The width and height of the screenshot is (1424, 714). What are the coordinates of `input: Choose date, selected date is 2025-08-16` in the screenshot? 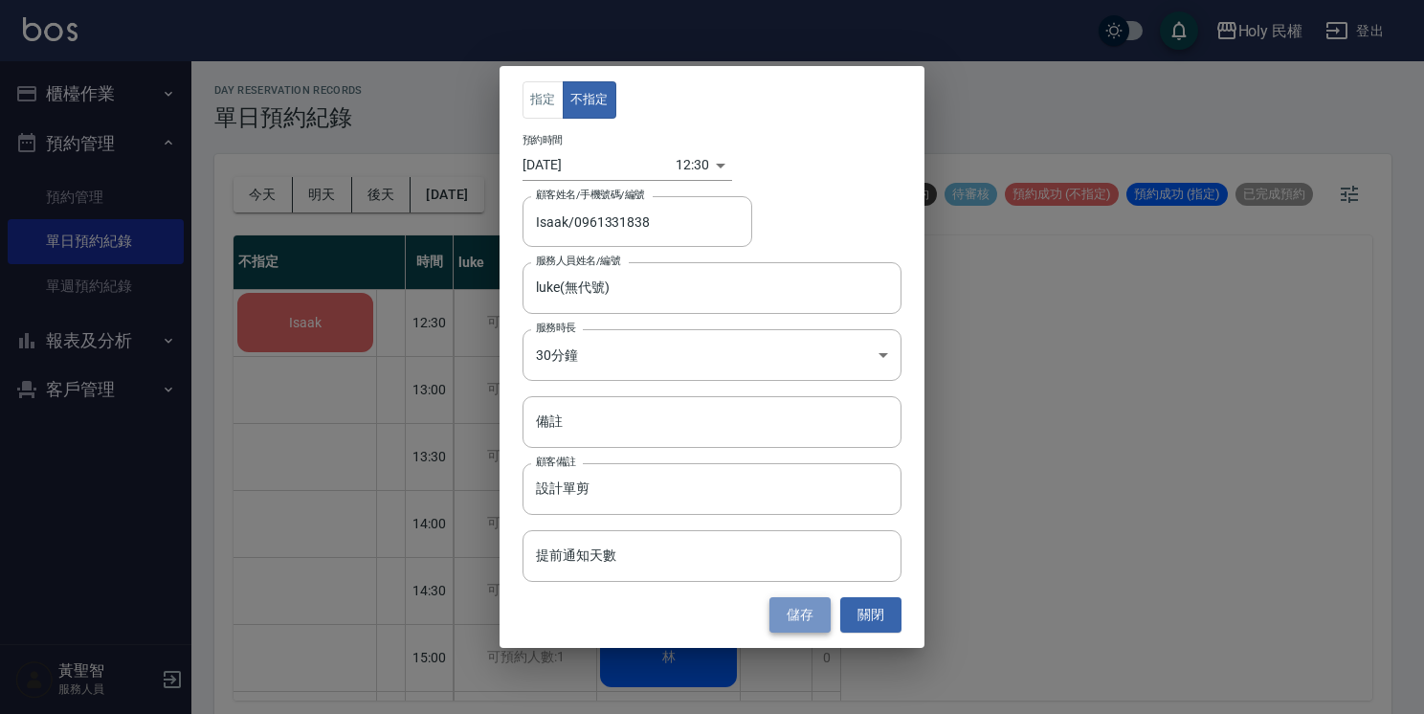 It's located at (599, 165).